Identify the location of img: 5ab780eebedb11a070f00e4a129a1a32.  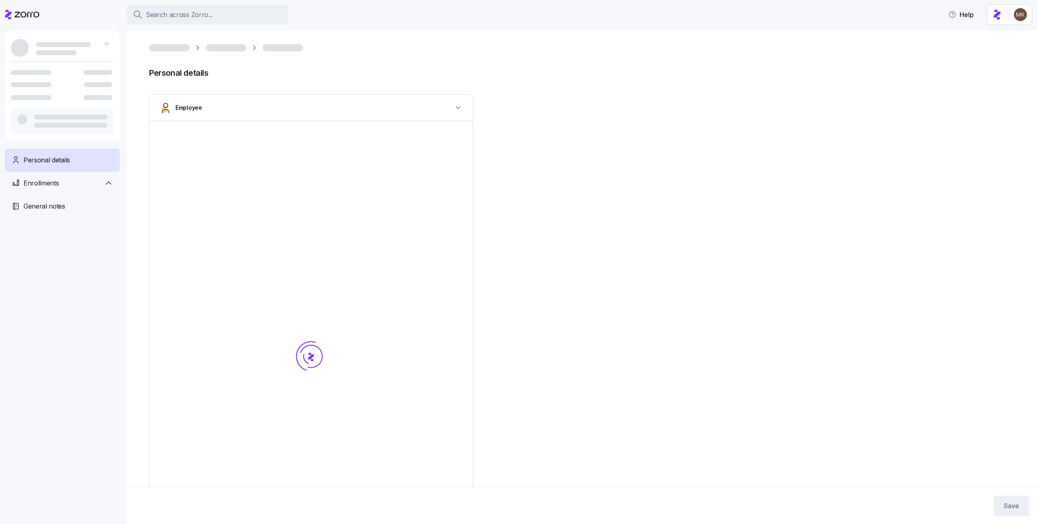
(1020, 15).